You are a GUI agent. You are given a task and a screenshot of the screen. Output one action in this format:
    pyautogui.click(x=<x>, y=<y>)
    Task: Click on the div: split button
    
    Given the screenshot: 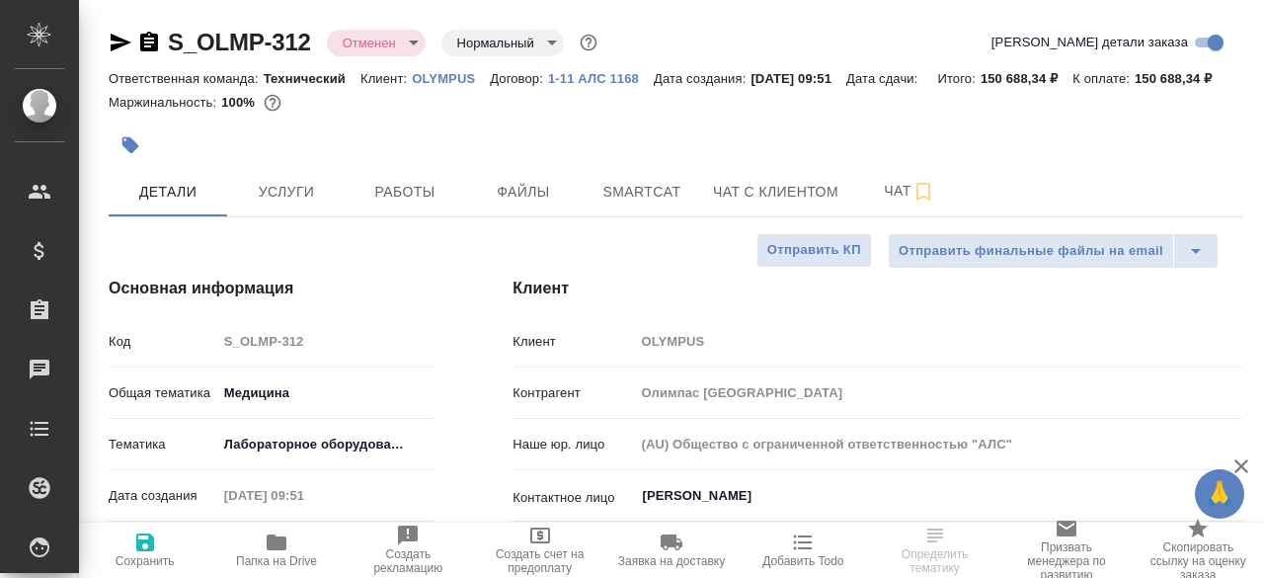 What is the action you would take?
    pyautogui.click(x=1052, y=251)
    